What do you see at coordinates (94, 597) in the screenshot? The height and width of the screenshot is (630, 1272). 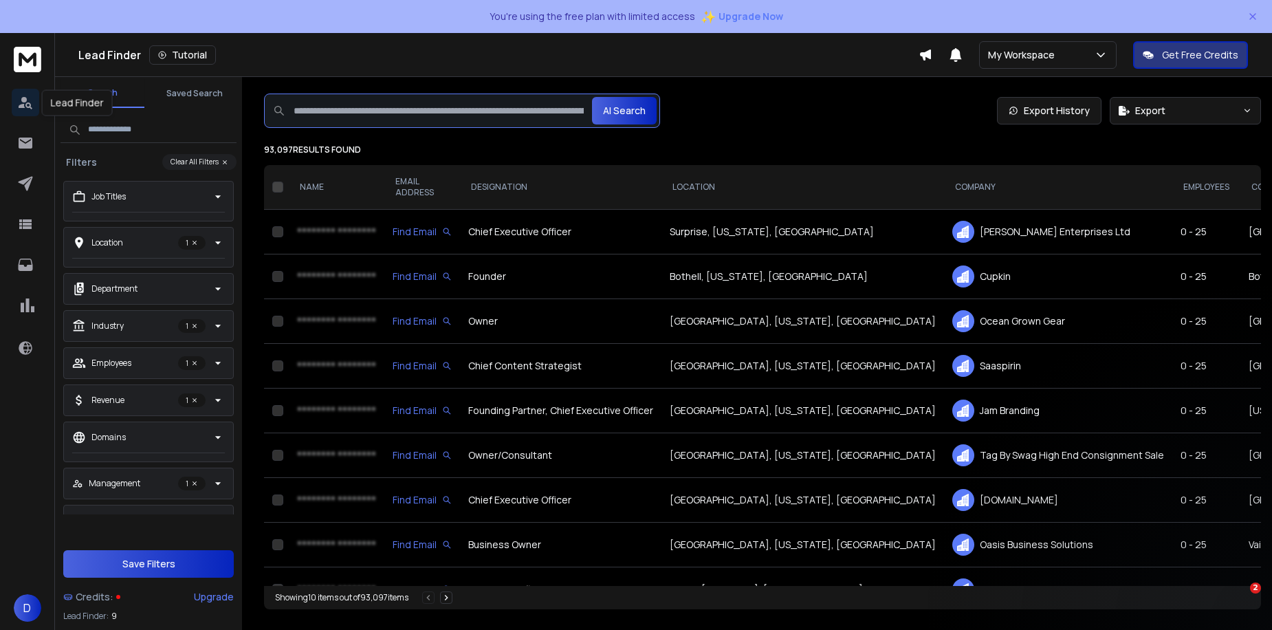 I see `span: Credits:` at bounding box center [94, 597].